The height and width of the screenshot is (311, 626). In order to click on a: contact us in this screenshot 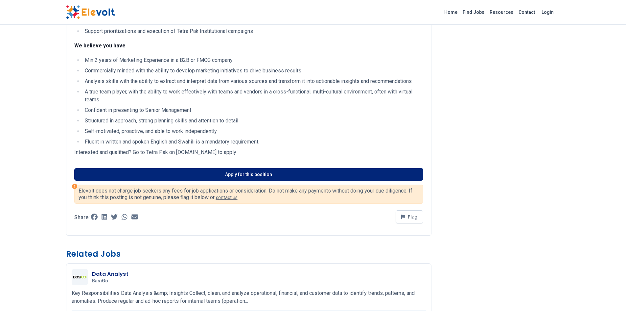, I will do `click(227, 197)`.